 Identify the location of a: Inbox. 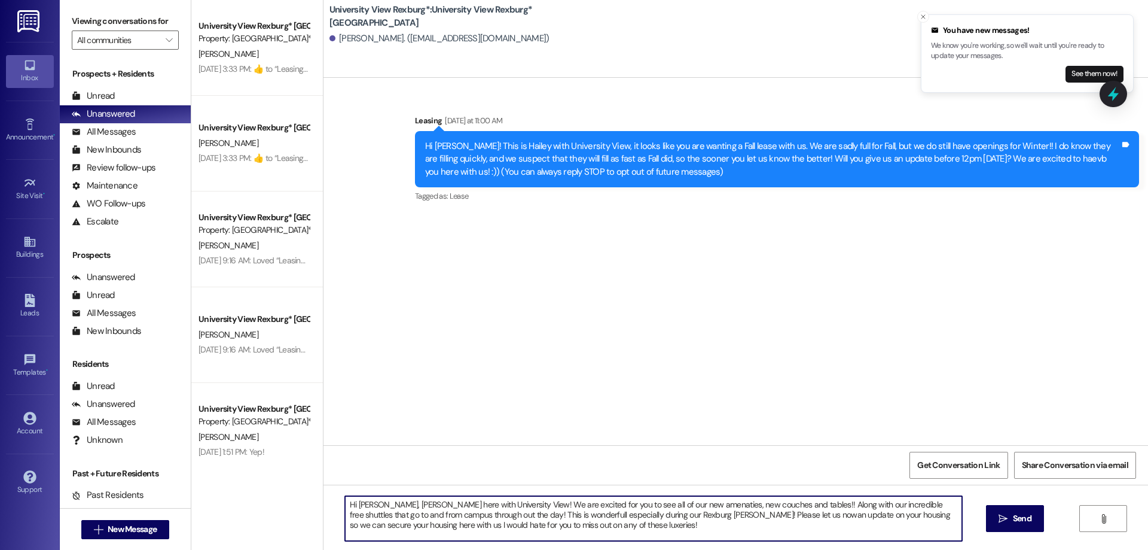
(30, 71).